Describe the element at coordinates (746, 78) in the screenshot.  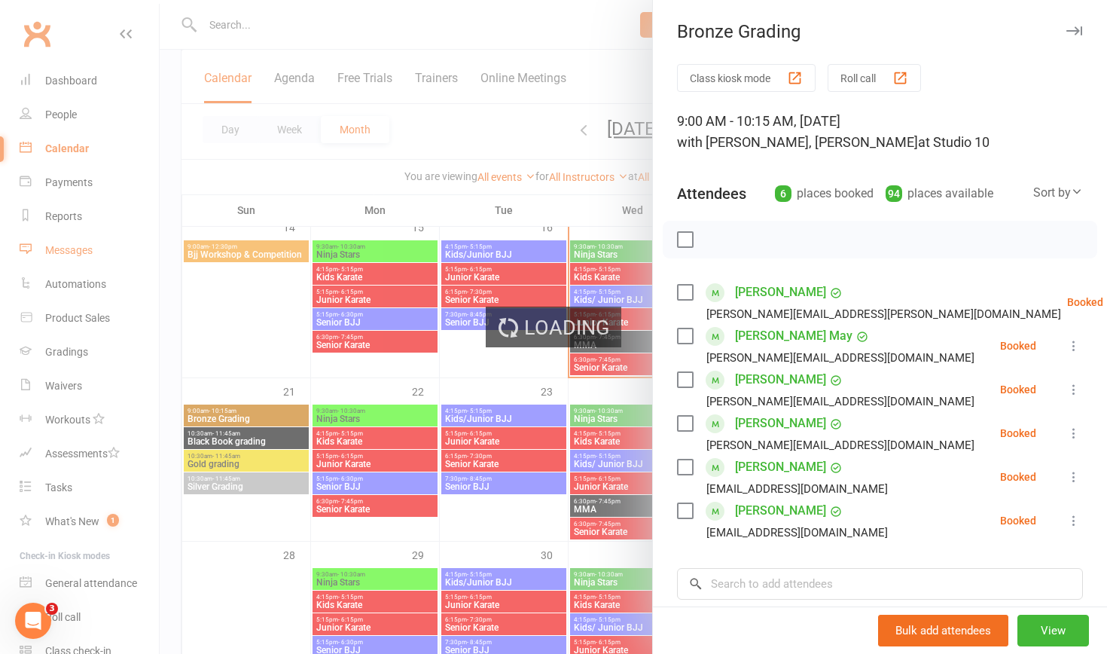
I see `button: Class kiosk mode` at that location.